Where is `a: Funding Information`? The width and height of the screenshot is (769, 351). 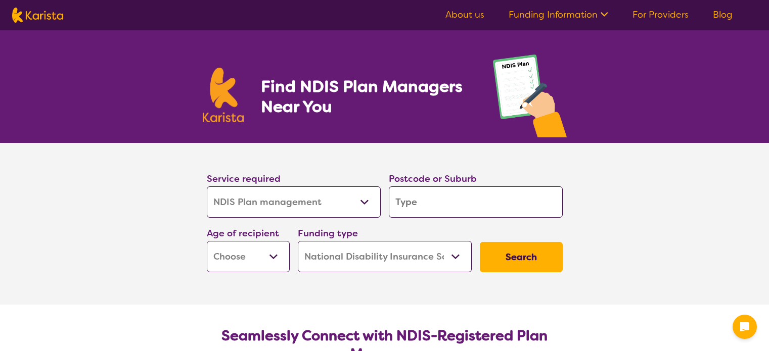 a: Funding Information is located at coordinates (558, 15).